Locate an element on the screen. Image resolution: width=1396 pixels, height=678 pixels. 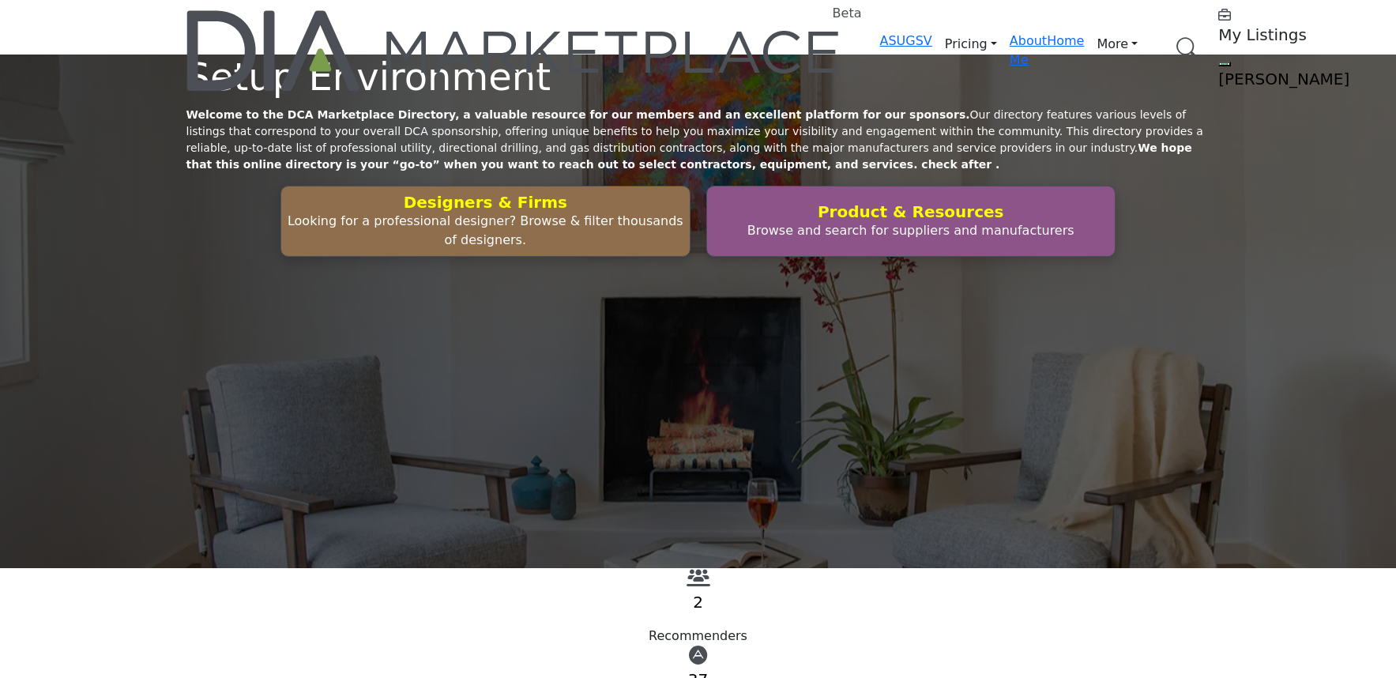
button: Designers & Firms Looking for a professional designer? Browse & filter thousands of designers. is located at coordinates (485, 221).